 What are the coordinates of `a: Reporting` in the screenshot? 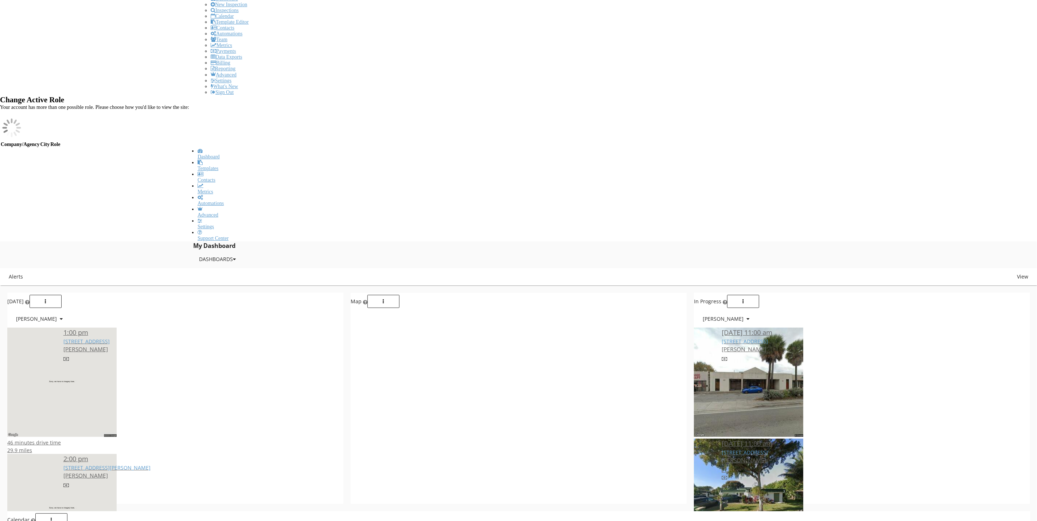 It's located at (223, 69).